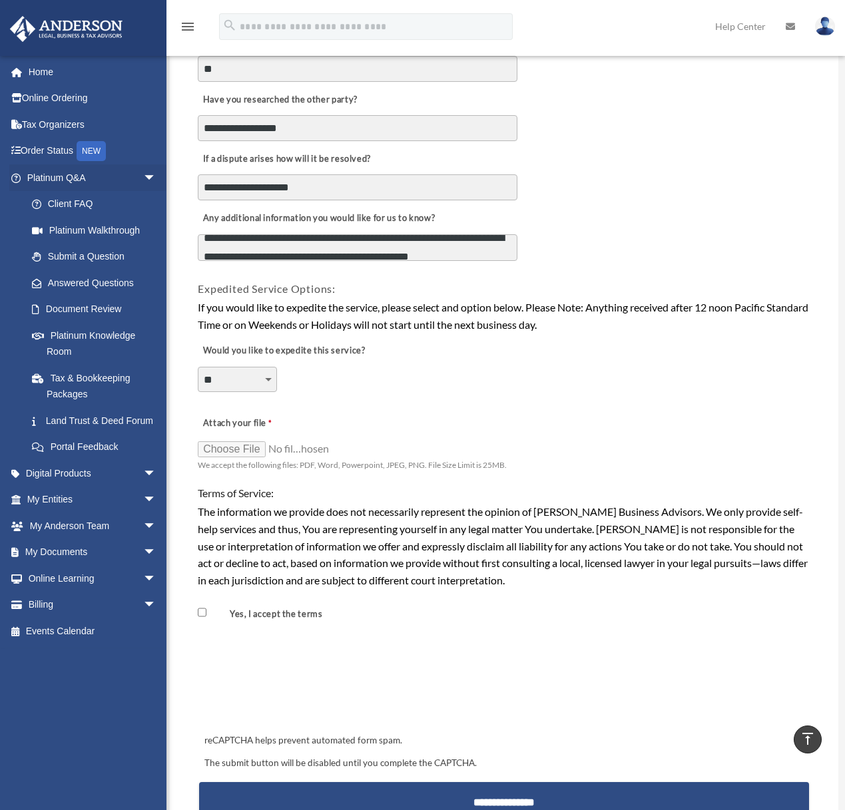  I want to click on label: Yes, I accept the terms, so click(268, 614).